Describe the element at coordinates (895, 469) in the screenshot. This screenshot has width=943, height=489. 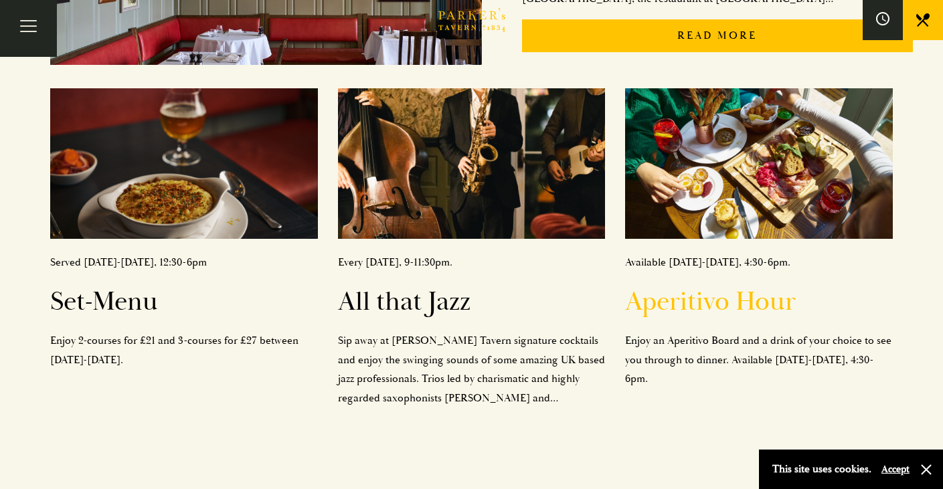
I see `button: Accept` at that location.